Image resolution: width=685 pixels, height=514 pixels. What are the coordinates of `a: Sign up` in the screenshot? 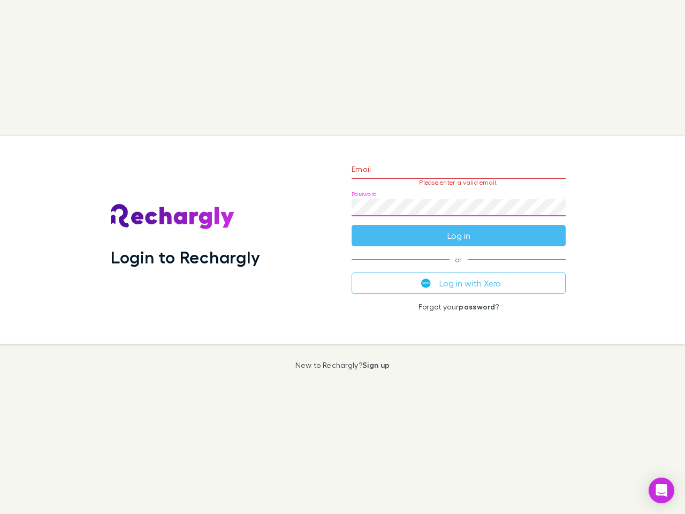 It's located at (376, 365).